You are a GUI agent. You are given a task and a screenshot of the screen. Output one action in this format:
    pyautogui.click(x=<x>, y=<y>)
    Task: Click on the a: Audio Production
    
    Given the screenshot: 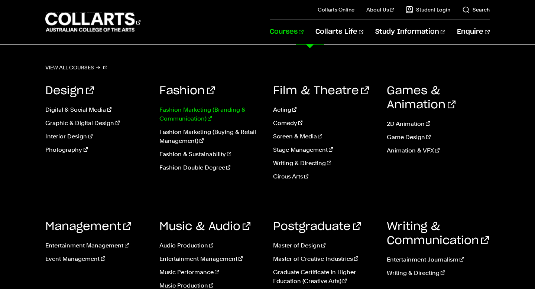 What is the action you would take?
    pyautogui.click(x=210, y=246)
    